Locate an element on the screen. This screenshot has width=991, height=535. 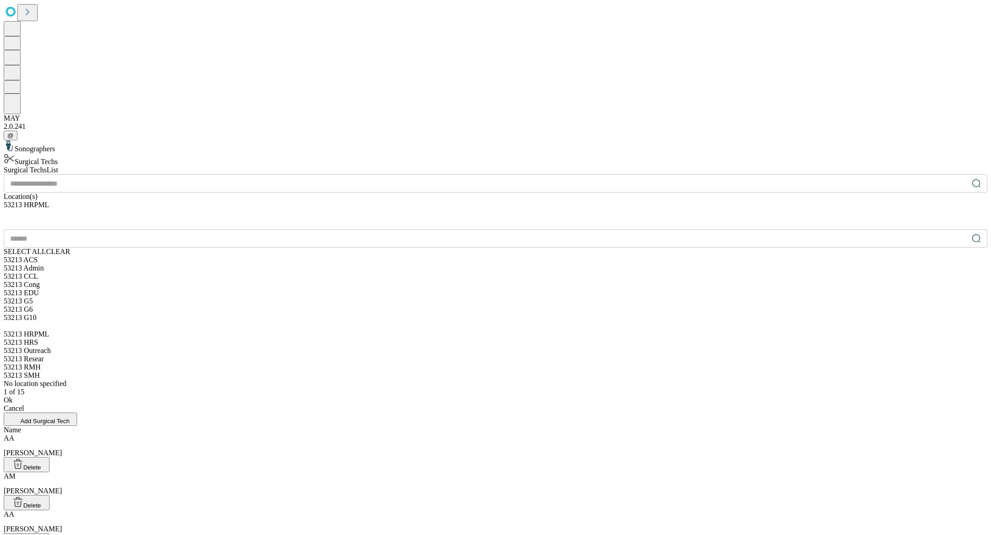
span: Add Surgical Tech is located at coordinates (44, 421).